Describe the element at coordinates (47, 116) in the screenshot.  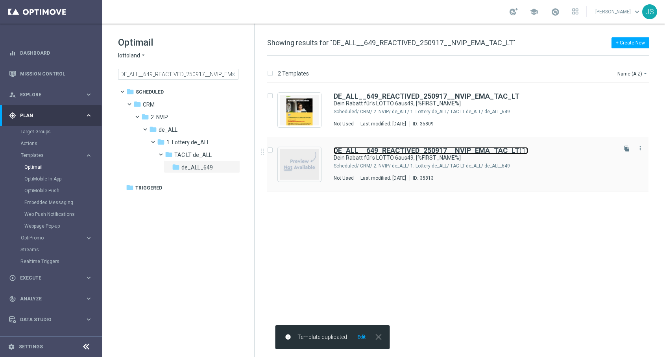
I see `div: Plan` at that location.